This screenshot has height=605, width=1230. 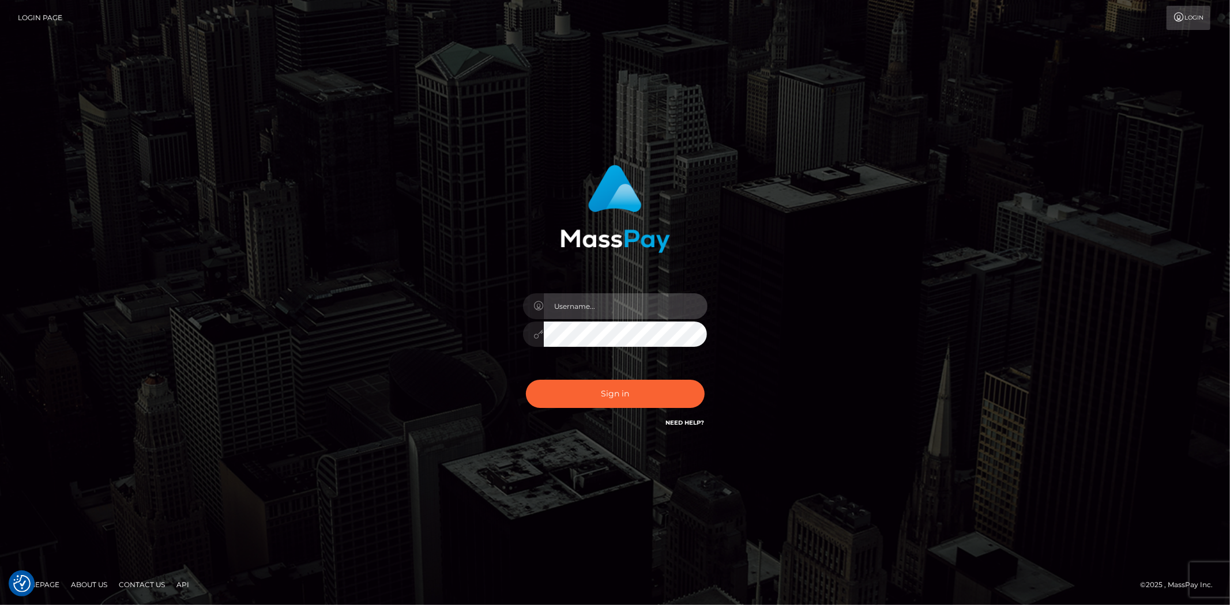 I want to click on a: Contact Us, so click(x=142, y=585).